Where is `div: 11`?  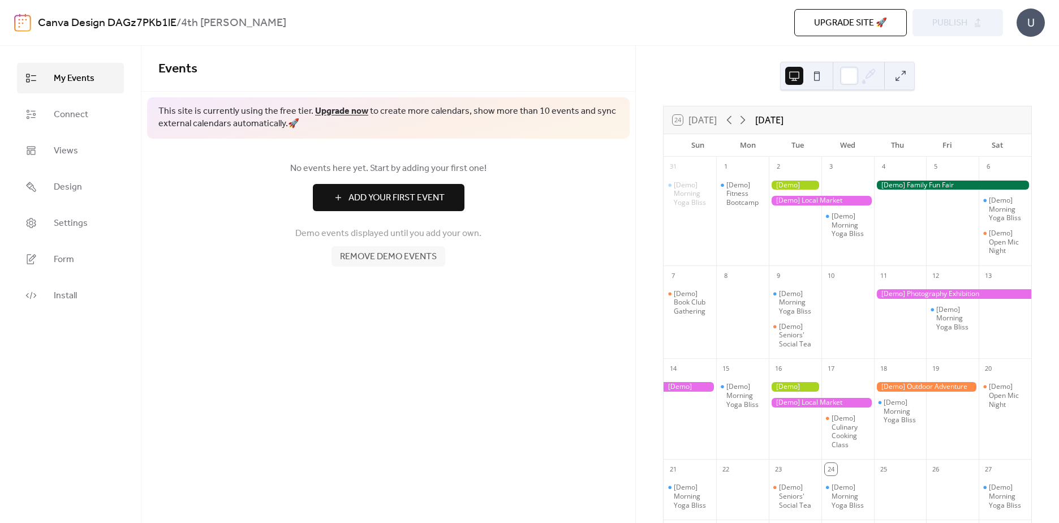 div: 11 is located at coordinates (884, 276).